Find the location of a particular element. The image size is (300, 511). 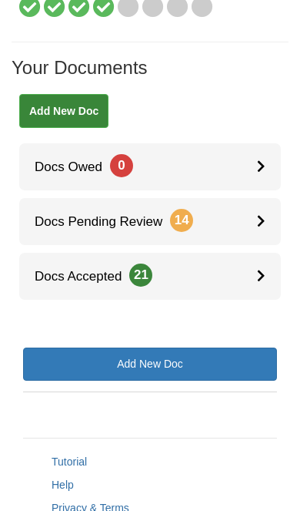

span: Docs Pending Review is located at coordinates (106, 221).